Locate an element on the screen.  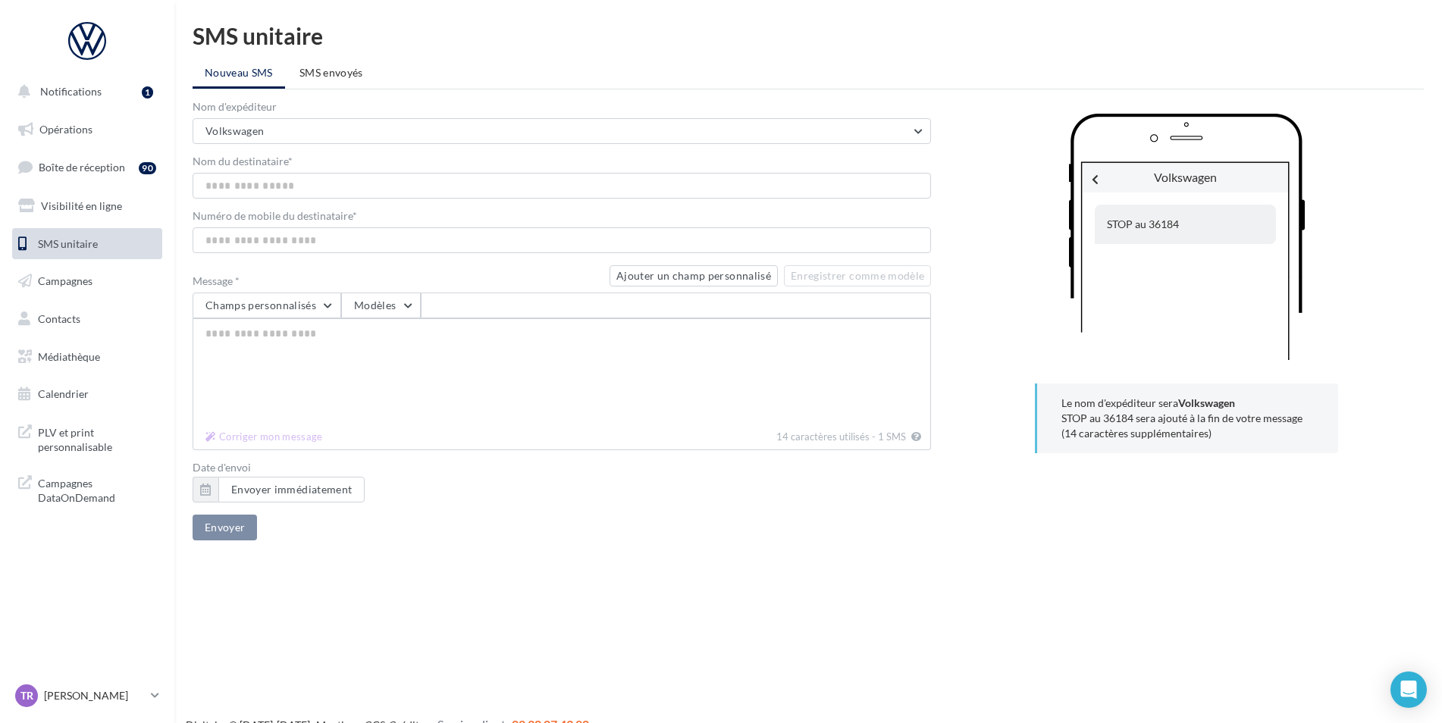
button: Champs personnalisés is located at coordinates (267, 306).